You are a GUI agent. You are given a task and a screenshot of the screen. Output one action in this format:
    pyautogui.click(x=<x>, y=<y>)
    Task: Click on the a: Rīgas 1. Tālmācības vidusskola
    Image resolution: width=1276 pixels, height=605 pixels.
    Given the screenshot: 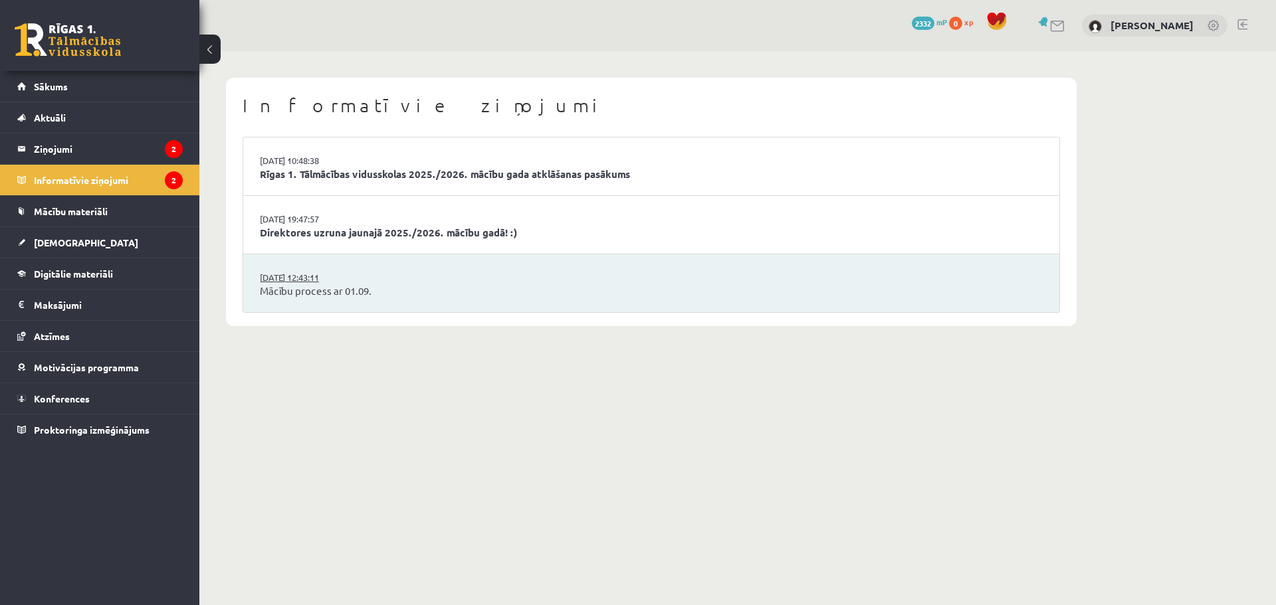 What is the action you would take?
    pyautogui.click(x=68, y=40)
    